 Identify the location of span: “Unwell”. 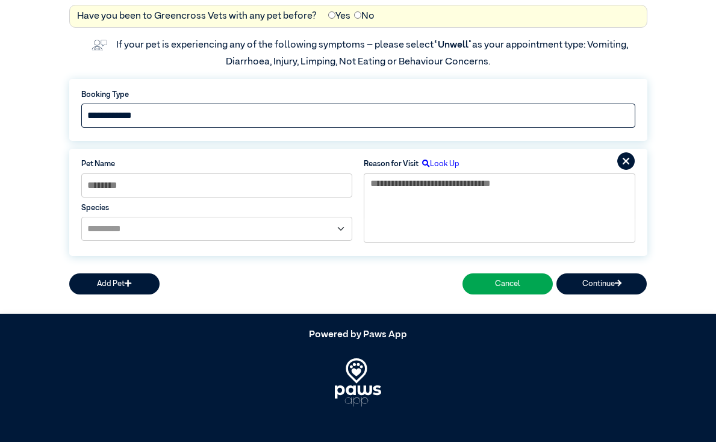
(453, 45).